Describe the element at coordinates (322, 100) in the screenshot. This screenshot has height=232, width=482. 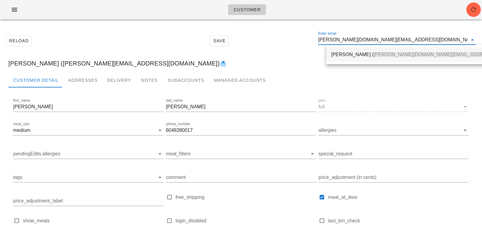
I see `label: plan` at that location.